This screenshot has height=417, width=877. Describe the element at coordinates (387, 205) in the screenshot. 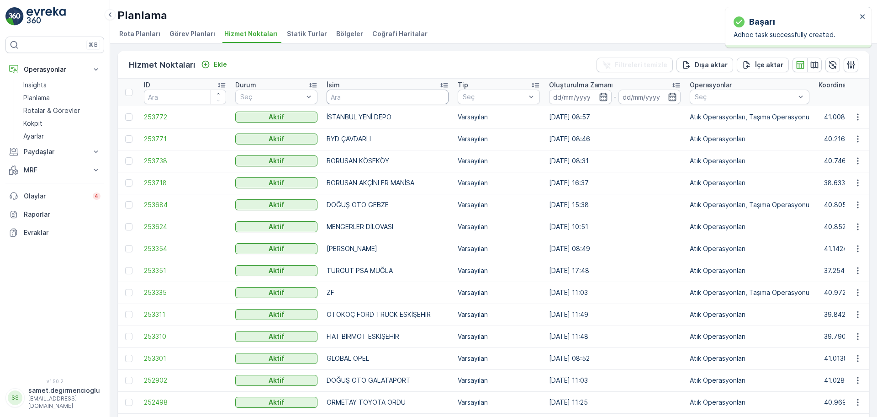

I see `p: DOĞUŞ OTO GEBZE` at that location.